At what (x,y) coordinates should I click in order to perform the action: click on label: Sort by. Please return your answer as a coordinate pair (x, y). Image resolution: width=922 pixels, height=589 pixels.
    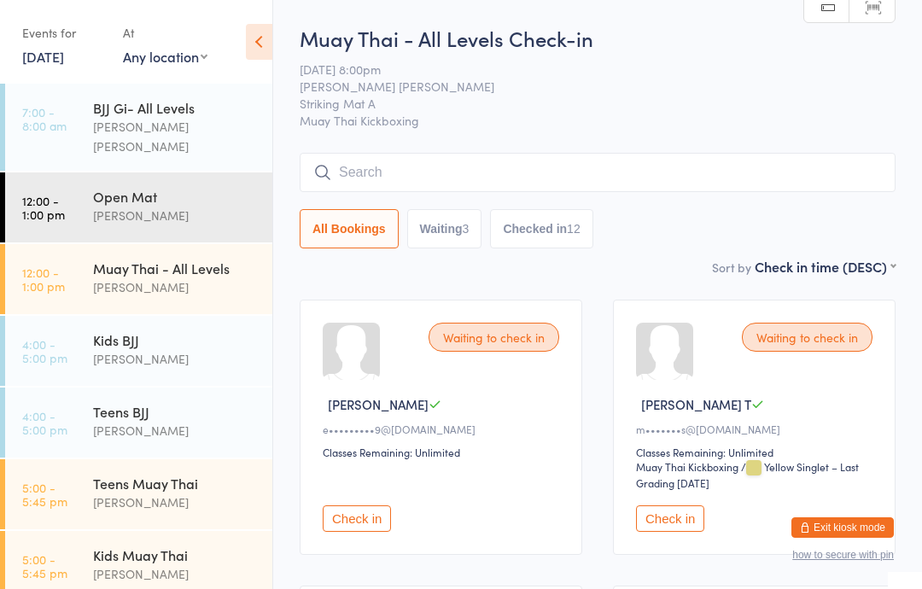
    Looking at the image, I should click on (732, 267).